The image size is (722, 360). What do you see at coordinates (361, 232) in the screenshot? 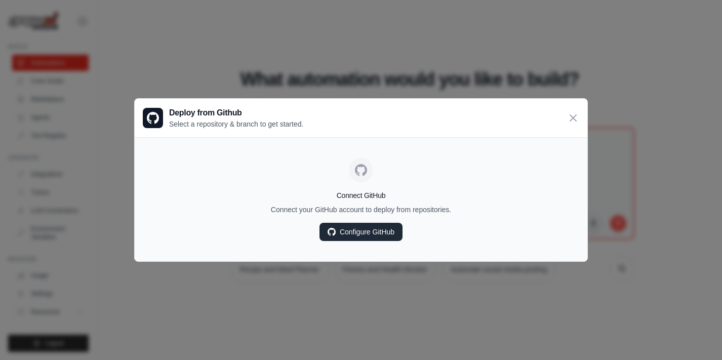
I see `a: Configure GitHub` at bounding box center [361, 232].